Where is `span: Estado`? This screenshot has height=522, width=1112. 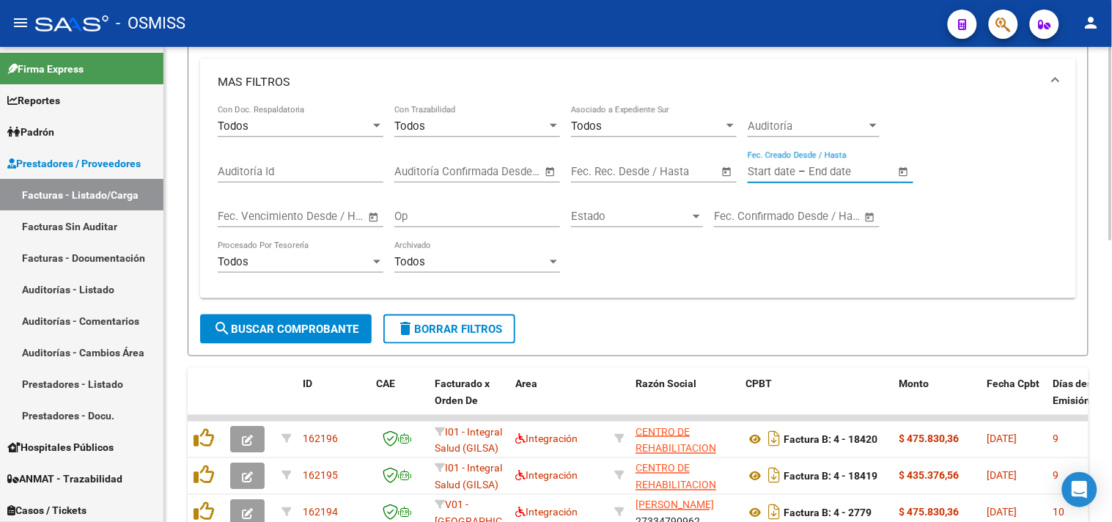 span: Estado is located at coordinates (630, 216).